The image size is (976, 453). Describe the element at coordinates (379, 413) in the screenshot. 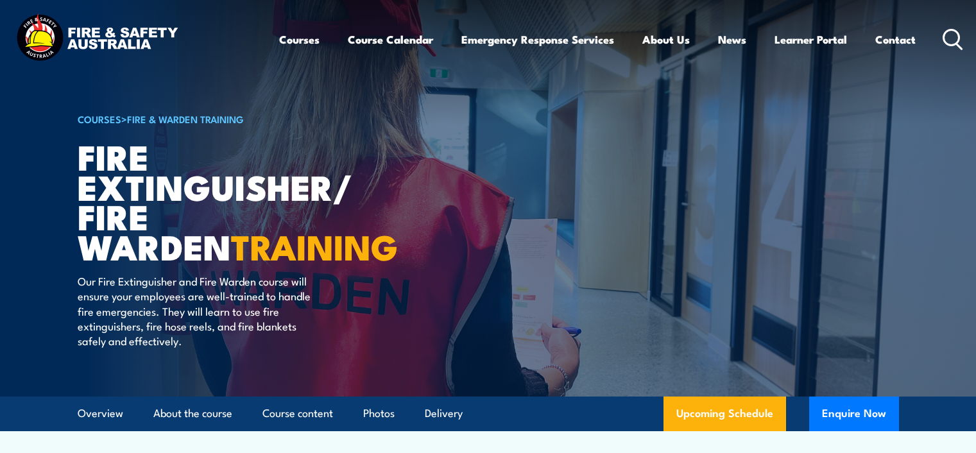

I see `a: Photos` at that location.